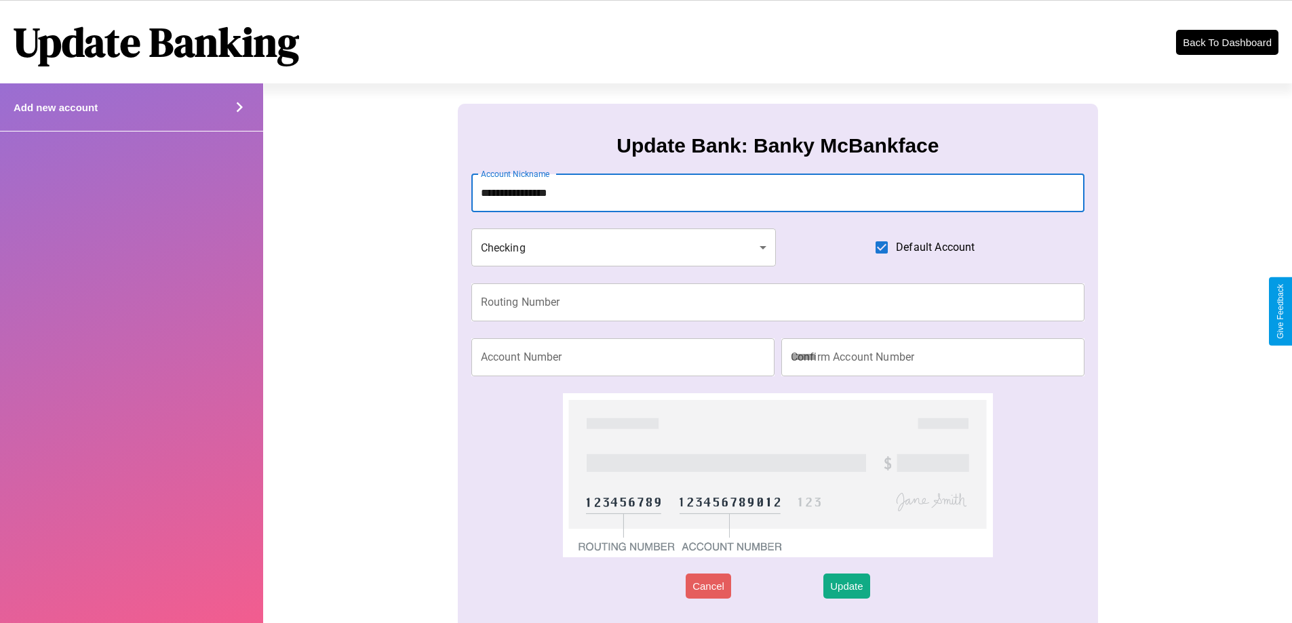  What do you see at coordinates (56, 107) in the screenshot?
I see `h4: Add new account` at bounding box center [56, 107].